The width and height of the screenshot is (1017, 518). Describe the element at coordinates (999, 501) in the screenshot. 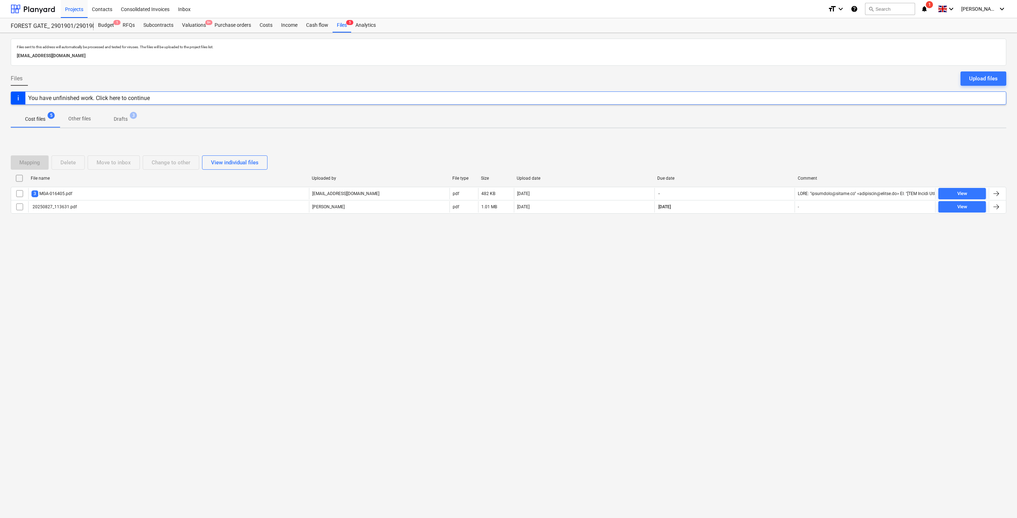

I see `div: Chat Widget` at that location.